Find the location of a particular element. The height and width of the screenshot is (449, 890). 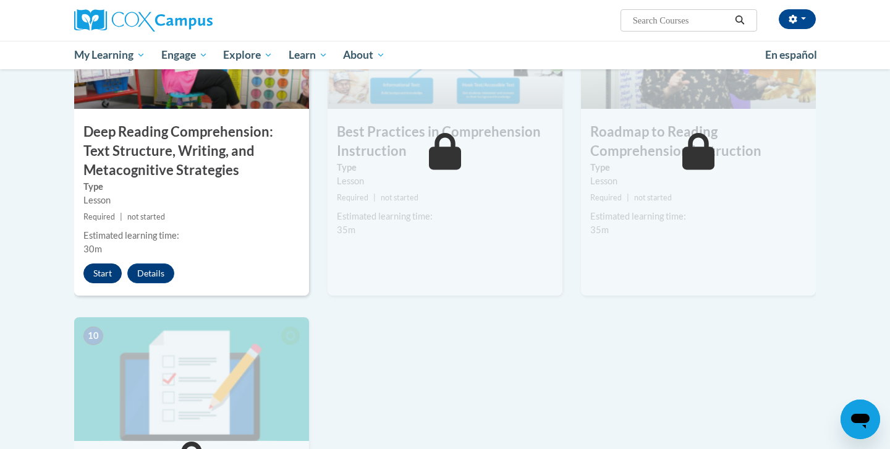

span: 30m is located at coordinates (93, 249).